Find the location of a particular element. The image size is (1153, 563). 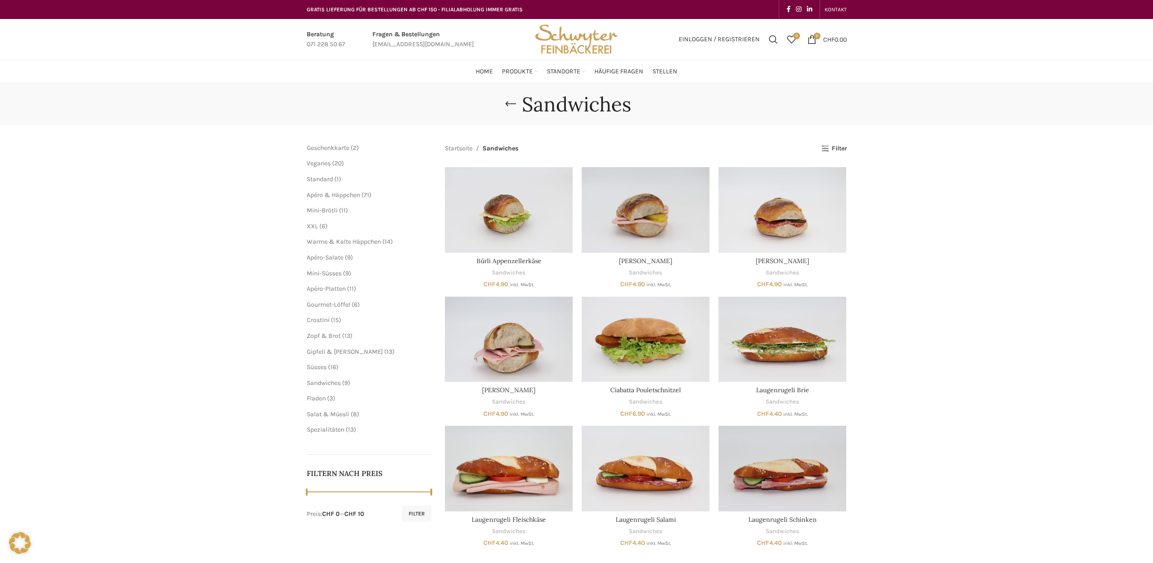

span: 20 is located at coordinates (338, 163).